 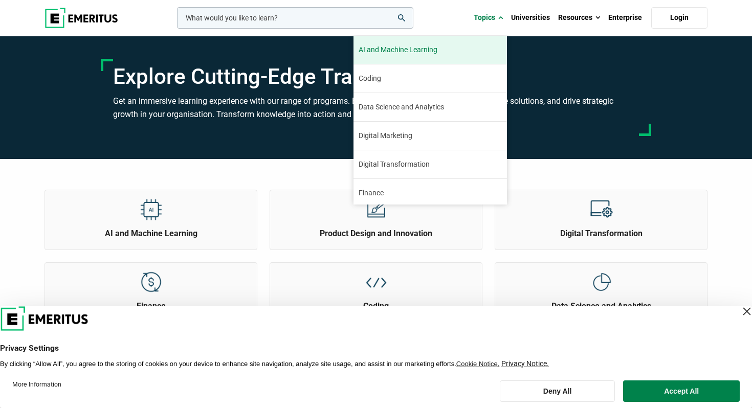 I want to click on span: AI and Machine Learning, so click(x=398, y=50).